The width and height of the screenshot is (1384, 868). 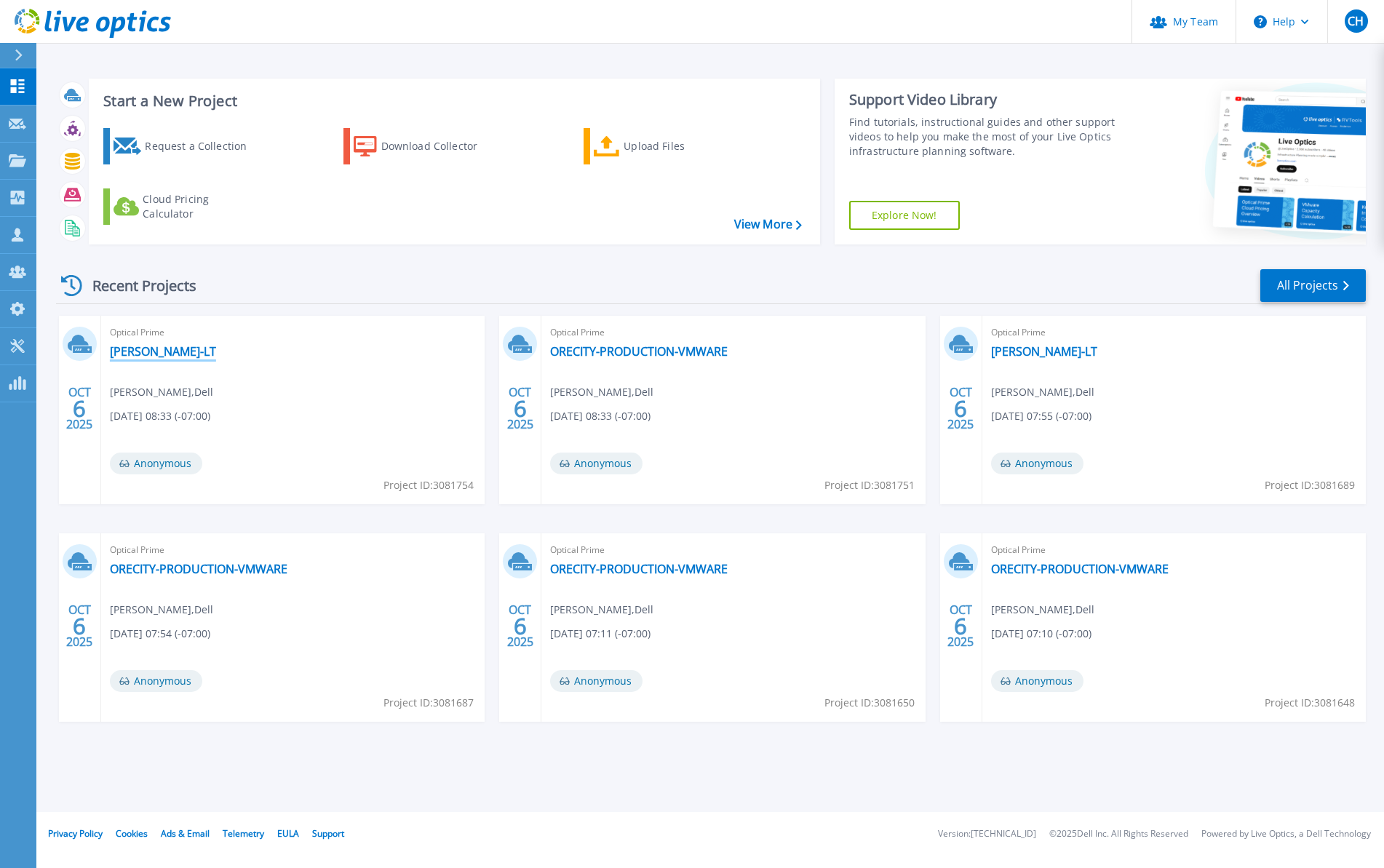 I want to click on div: Upload Files, so click(x=682, y=146).